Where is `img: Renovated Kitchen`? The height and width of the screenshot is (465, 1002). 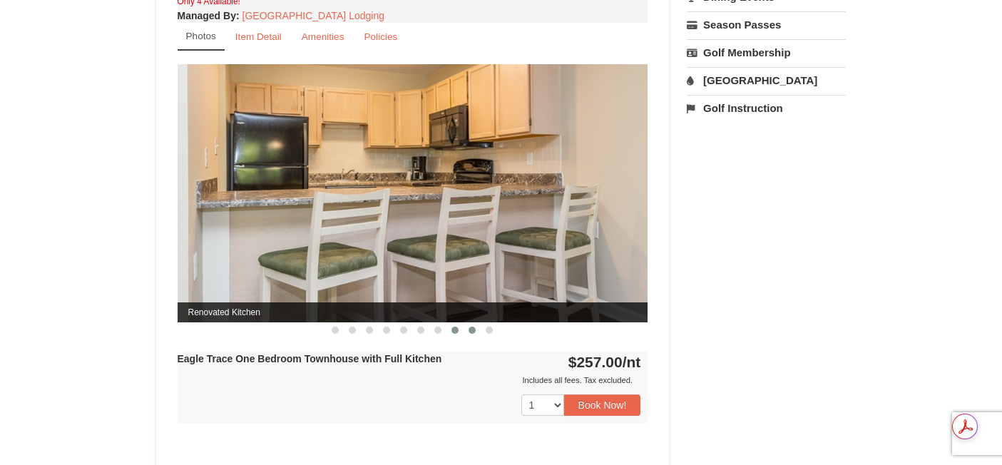 img: Renovated Kitchen is located at coordinates (413, 192).